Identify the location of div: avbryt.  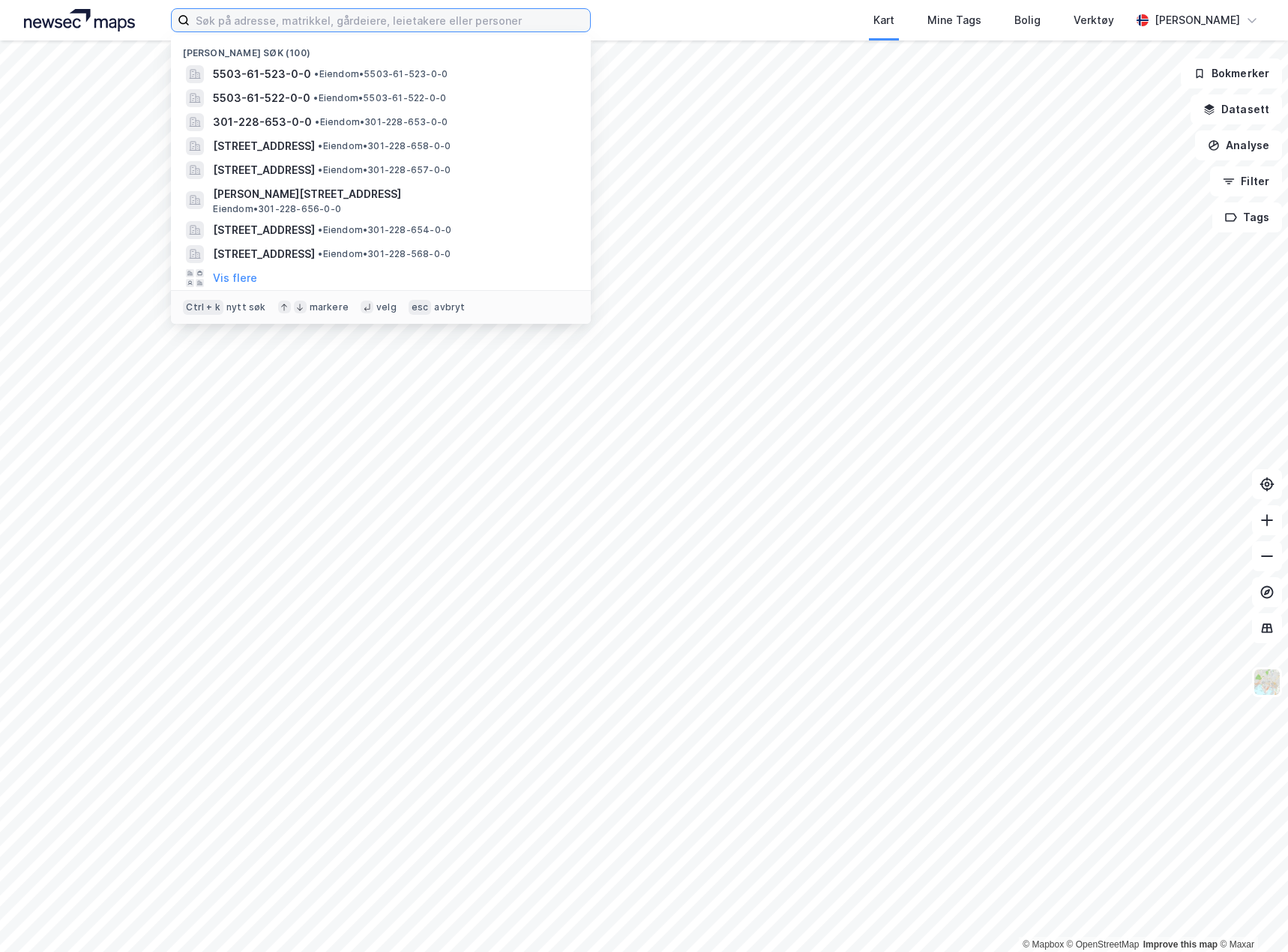
(449, 307).